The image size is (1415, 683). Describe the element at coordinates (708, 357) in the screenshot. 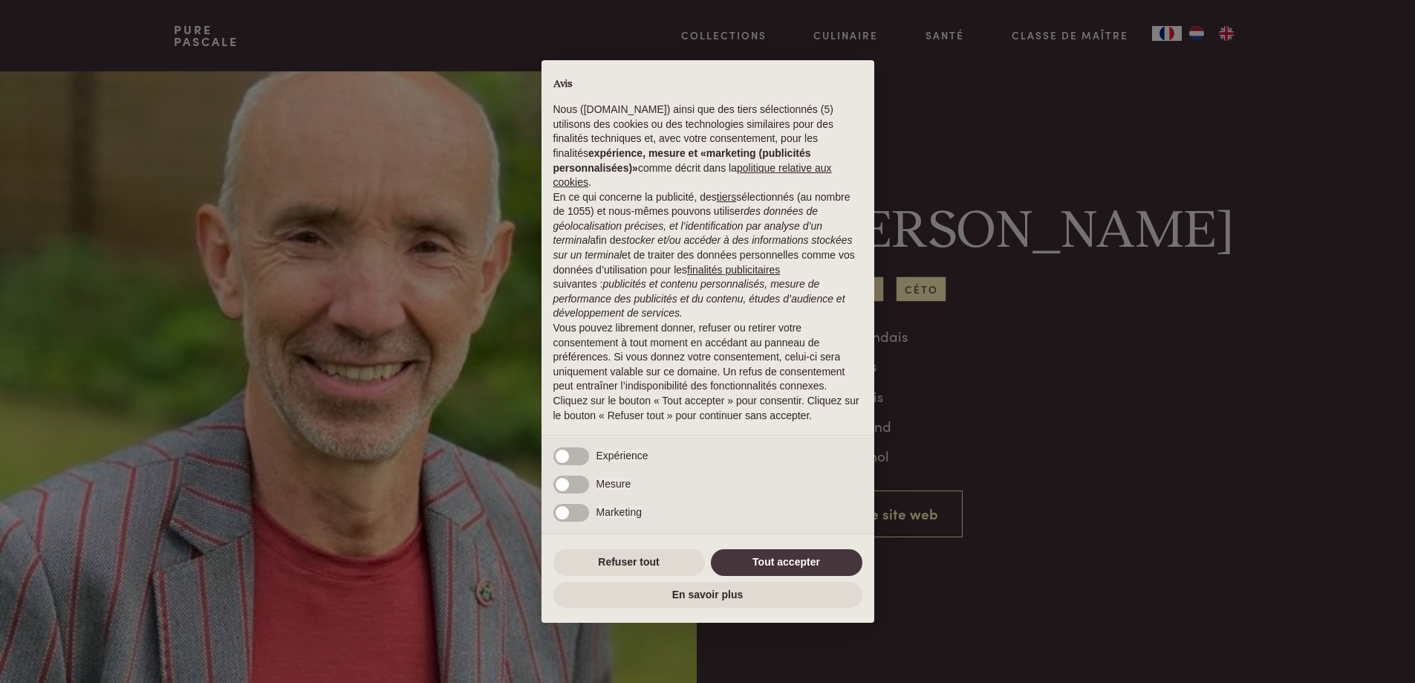

I see `p: Vous pouvez librement donner, refuser ou retirer votre consentement à tout moment en accédant au ...` at that location.